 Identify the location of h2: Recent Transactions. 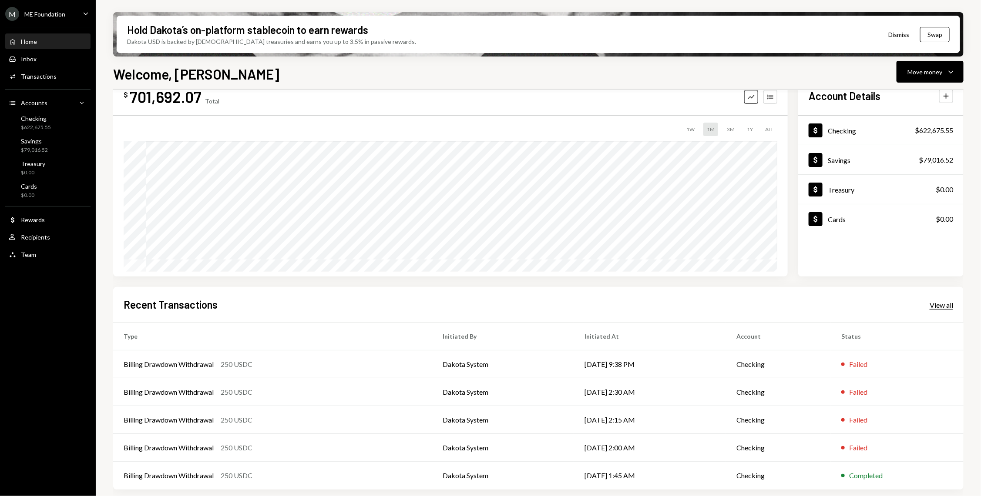
(171, 305).